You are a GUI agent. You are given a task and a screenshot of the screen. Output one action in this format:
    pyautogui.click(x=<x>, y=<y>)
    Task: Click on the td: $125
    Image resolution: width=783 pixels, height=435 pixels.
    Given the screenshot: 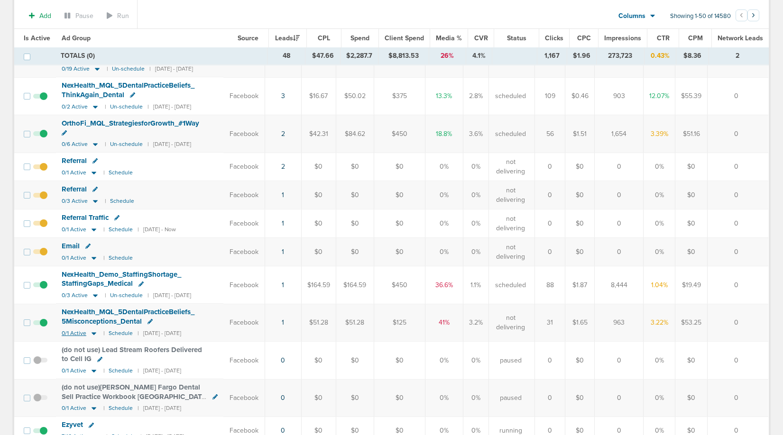 What is the action you would take?
    pyautogui.click(x=399, y=323)
    